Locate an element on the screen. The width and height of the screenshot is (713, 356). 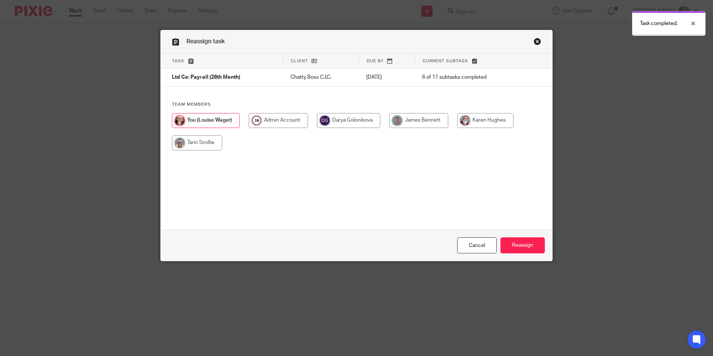
span: Reassign task is located at coordinates (205, 41).